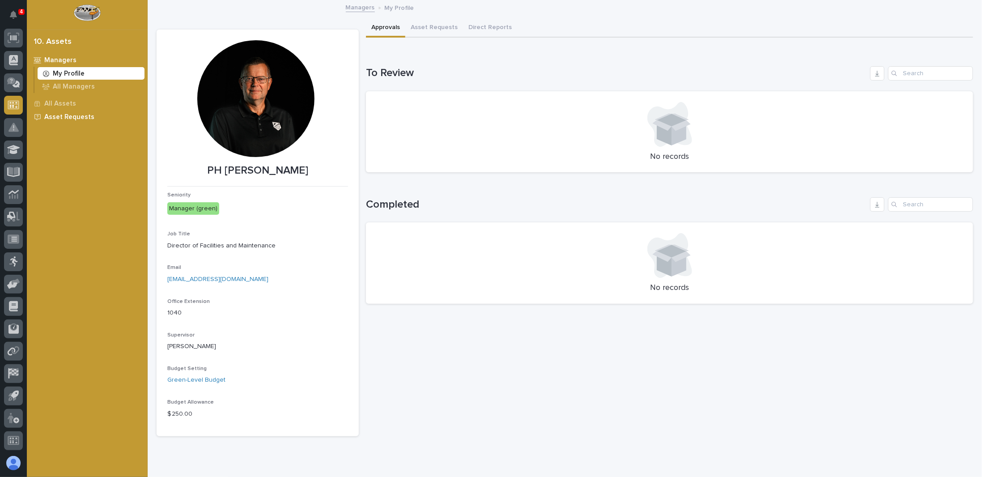 This screenshot has height=477, width=982. What do you see at coordinates (181, 335) in the screenshot?
I see `span: Supervisor` at bounding box center [181, 335].